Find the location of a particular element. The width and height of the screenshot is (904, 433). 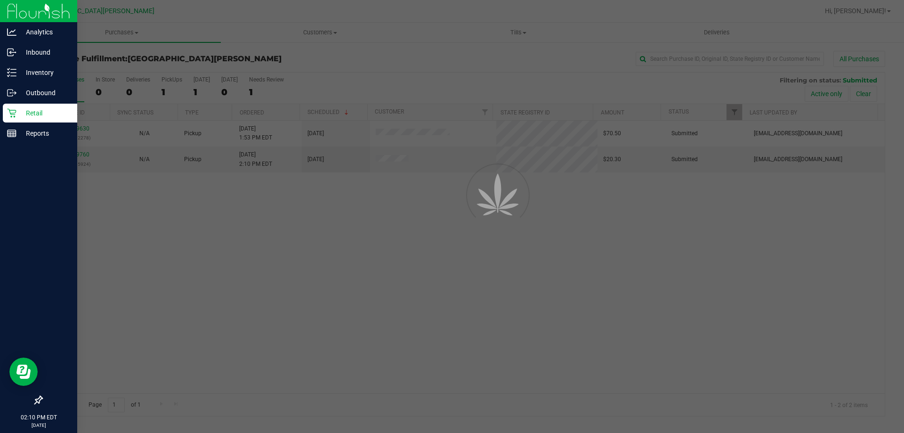

p: 02:10 PM EDT is located at coordinates (39, 417).